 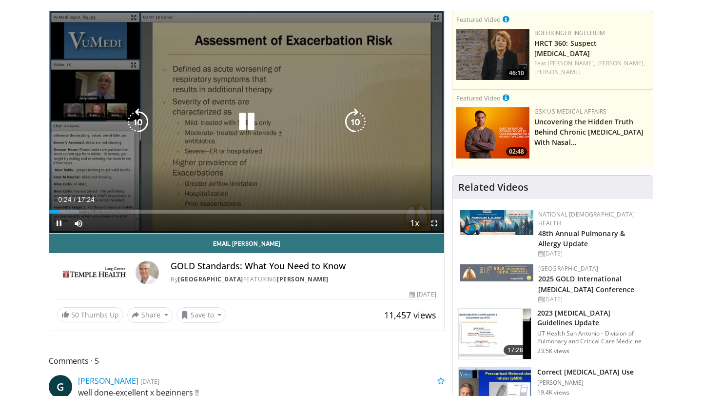 I want to click on button: Mute, so click(x=78, y=223).